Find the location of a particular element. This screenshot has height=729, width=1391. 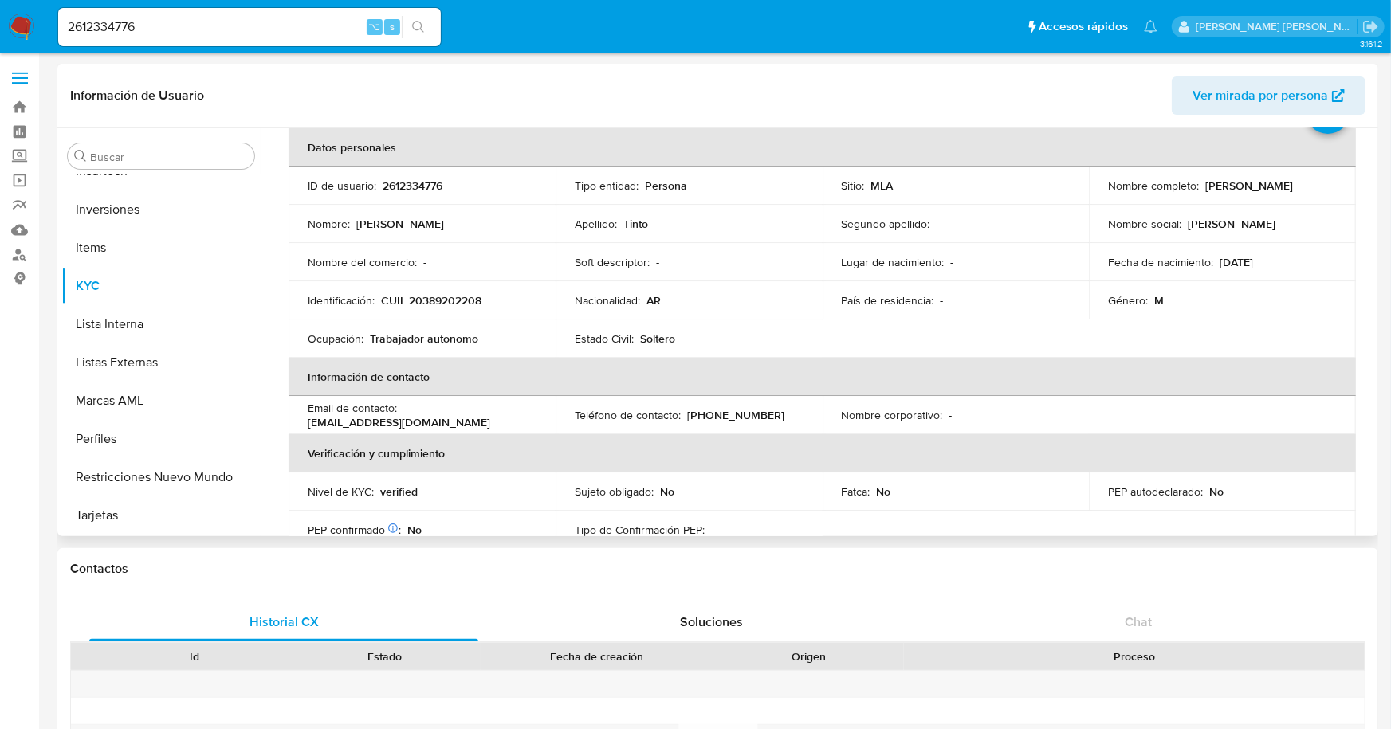

h1: Información de Usuario is located at coordinates (137, 96).